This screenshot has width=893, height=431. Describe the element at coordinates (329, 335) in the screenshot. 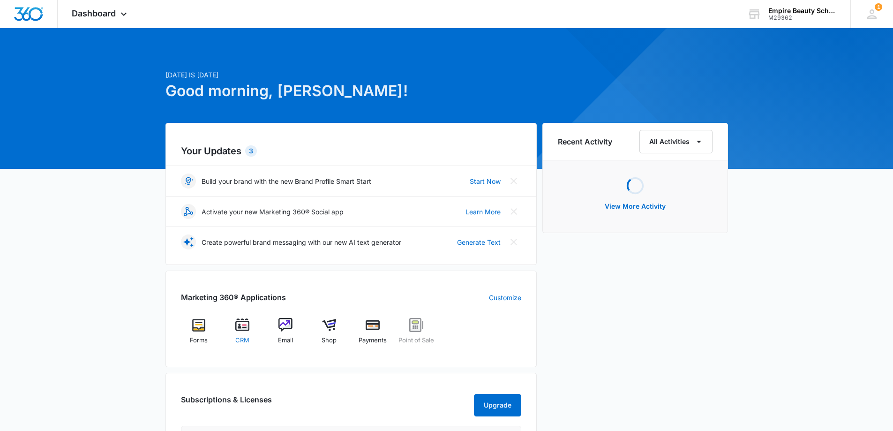

I see `a: Shop` at that location.